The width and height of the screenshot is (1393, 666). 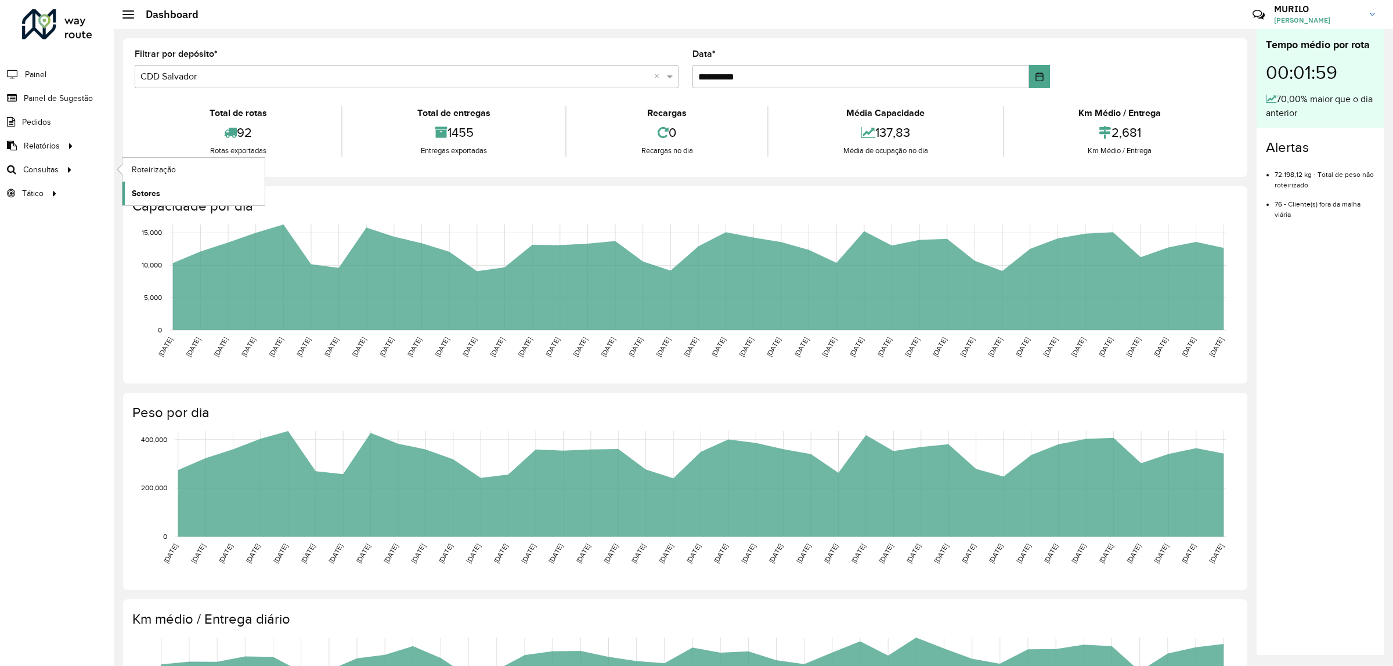 What do you see at coordinates (166, 15) in the screenshot?
I see `h2: Dashboard` at bounding box center [166, 15].